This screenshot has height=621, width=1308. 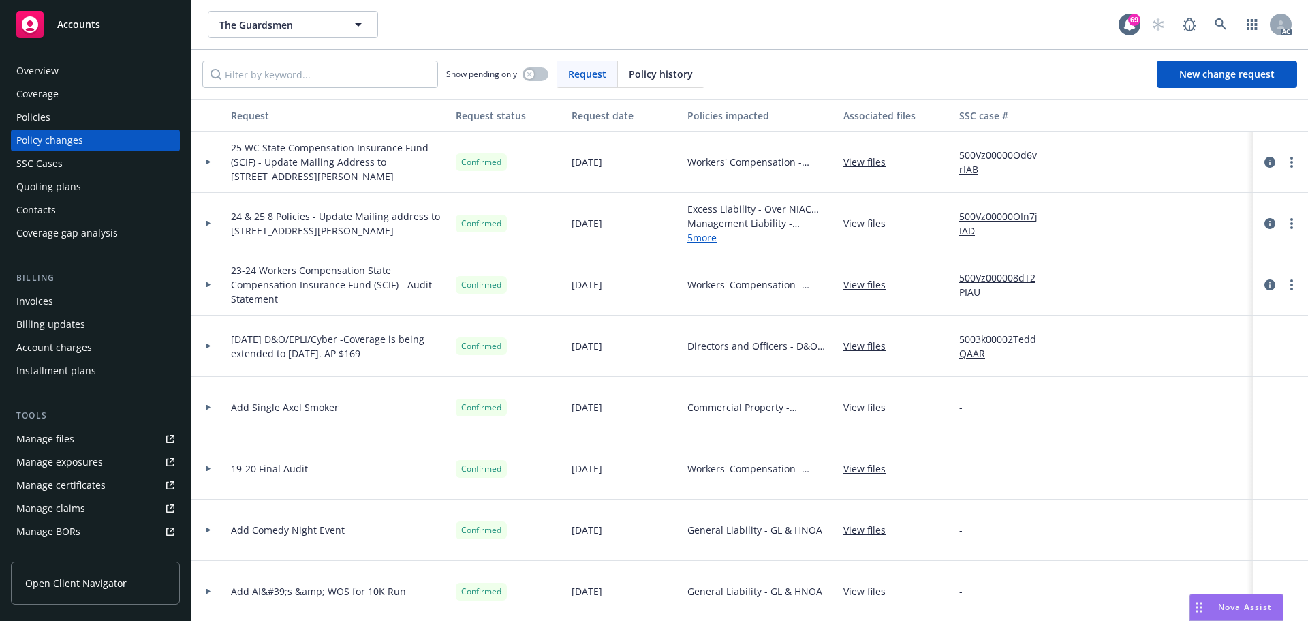 What do you see at coordinates (1005, 115) in the screenshot?
I see `button: SSC case #` at bounding box center [1005, 115].